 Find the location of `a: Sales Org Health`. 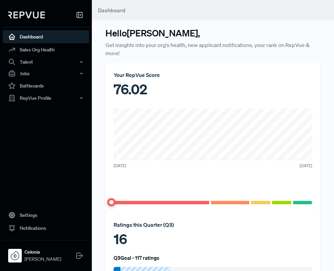

a: Sales Org Health is located at coordinates (46, 50).